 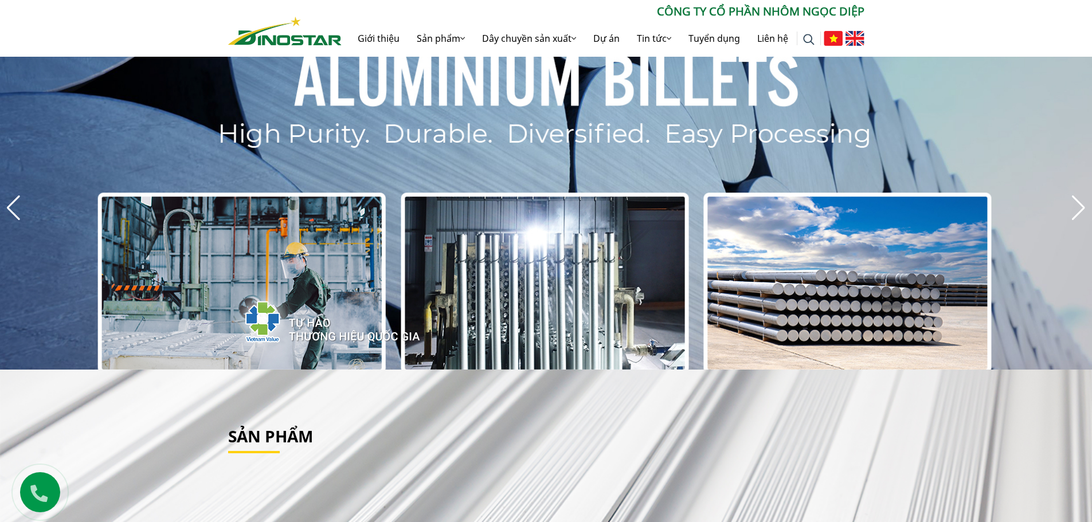 I want to click on img: English, so click(x=854, y=38).